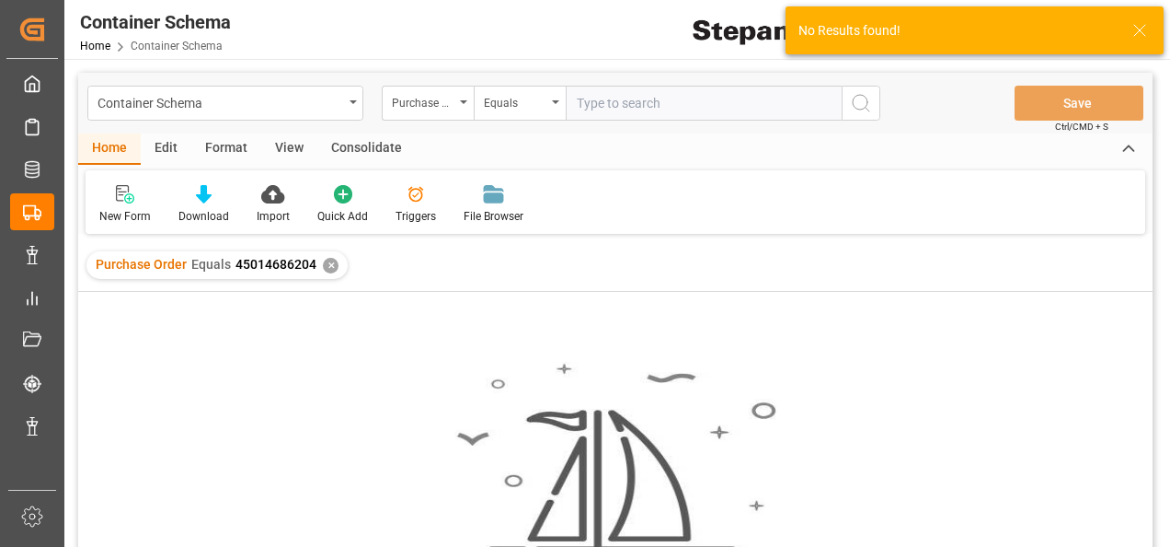  Describe the element at coordinates (760, 29) in the screenshot. I see `img: Stepan_Company_logo.svg.png_1713531530.png` at that location.